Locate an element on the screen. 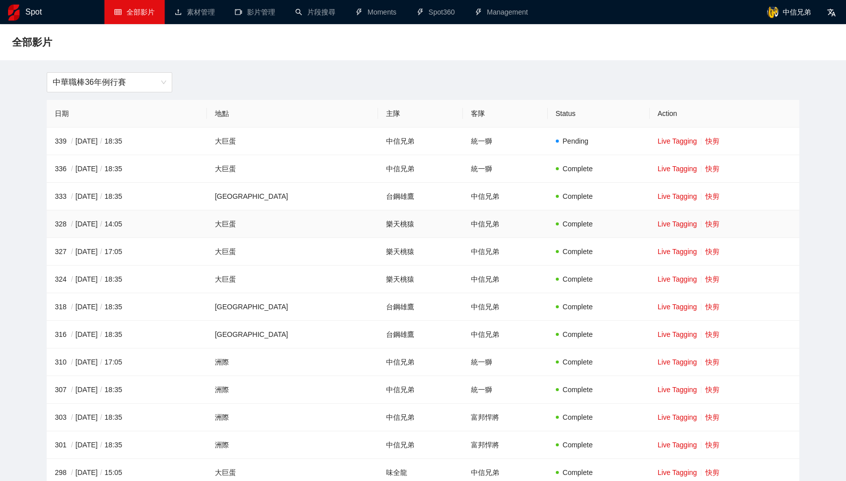  th: 客隊 is located at coordinates (505, 113).